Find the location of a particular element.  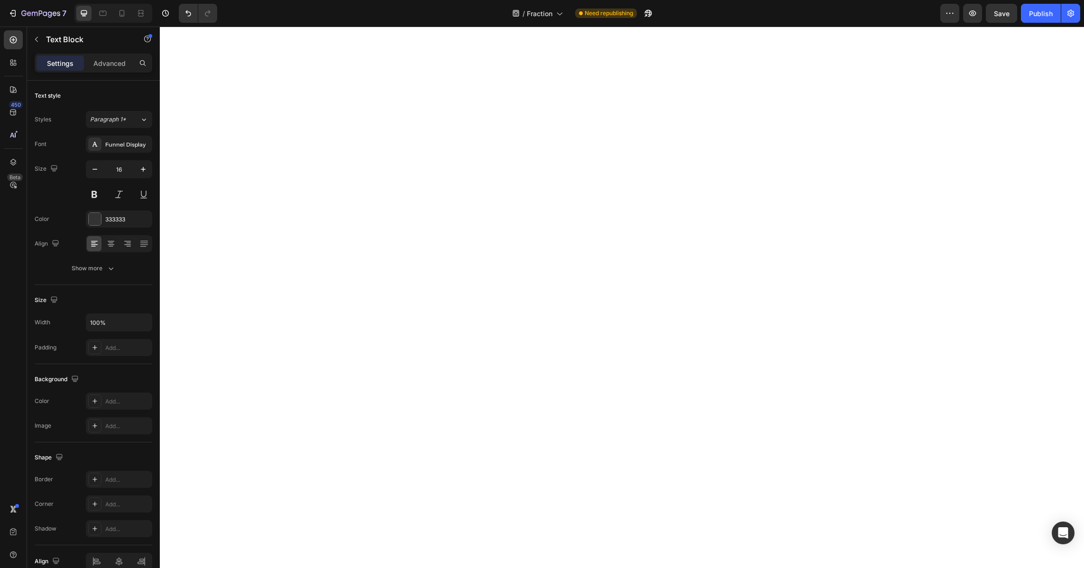

div: Show more is located at coordinates (93, 268).